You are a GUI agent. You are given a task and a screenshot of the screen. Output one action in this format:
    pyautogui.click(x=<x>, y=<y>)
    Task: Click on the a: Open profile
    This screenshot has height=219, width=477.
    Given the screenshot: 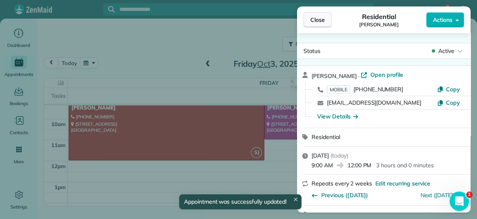 What is the action you would take?
    pyautogui.click(x=382, y=75)
    